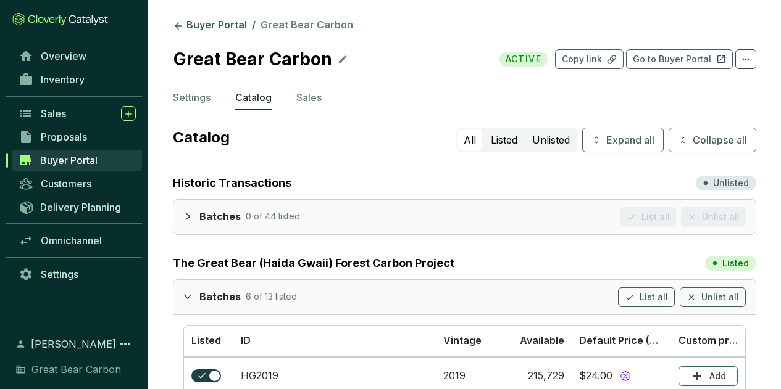 The image size is (781, 389). What do you see at coordinates (246, 341) in the screenshot?
I see `span: ID` at bounding box center [246, 341].